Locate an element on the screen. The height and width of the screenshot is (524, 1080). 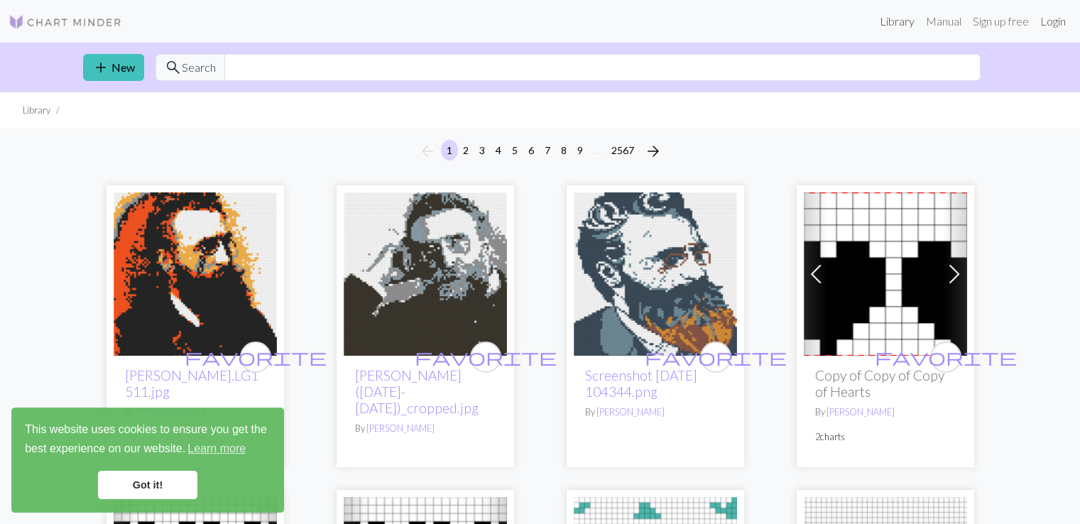
button: 7 is located at coordinates (548, 150).